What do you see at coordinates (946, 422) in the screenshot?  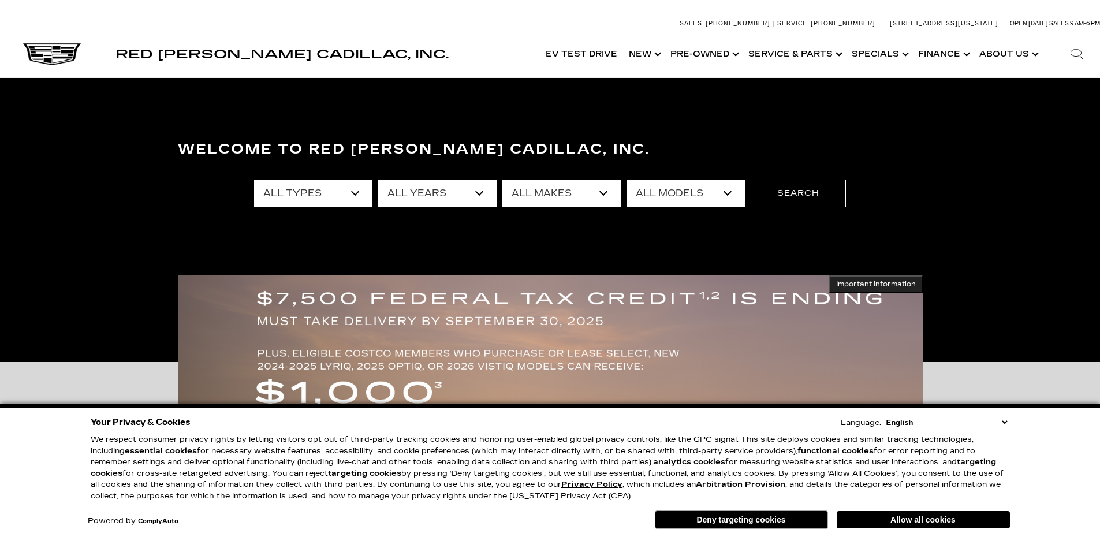 I see `select: Language Select` at bounding box center [946, 422].